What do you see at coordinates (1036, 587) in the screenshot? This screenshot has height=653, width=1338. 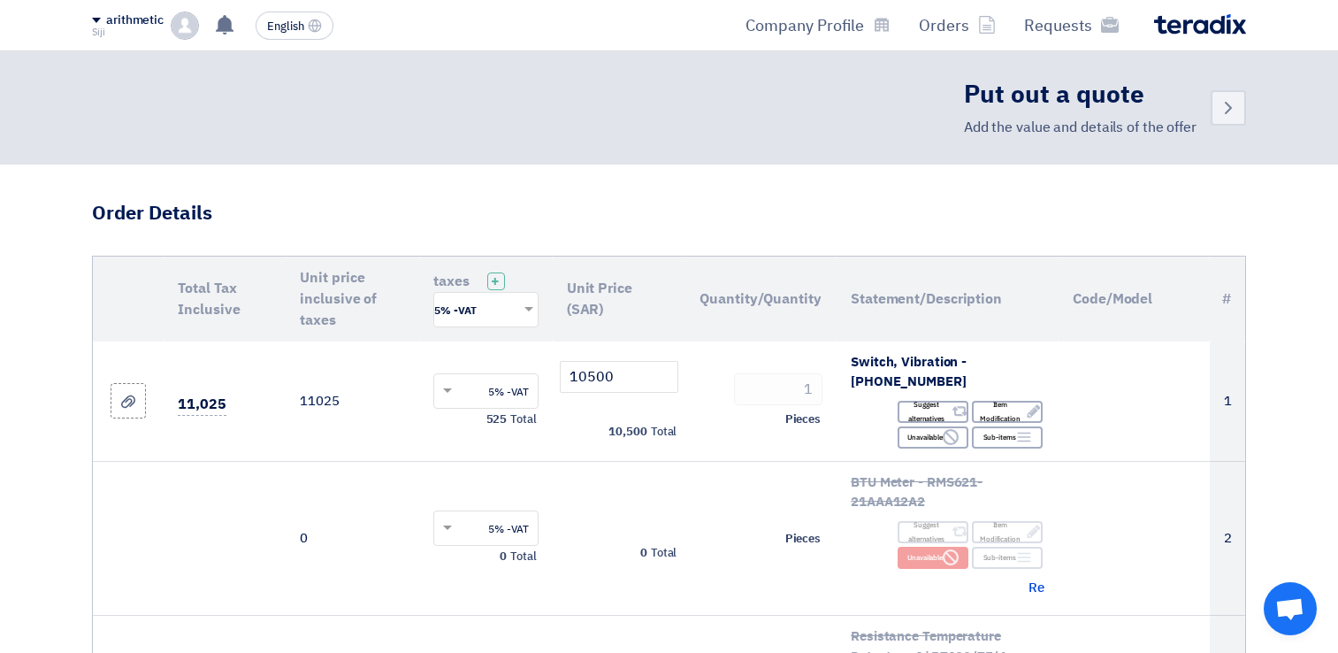 I see `span: Re` at bounding box center [1036, 587].